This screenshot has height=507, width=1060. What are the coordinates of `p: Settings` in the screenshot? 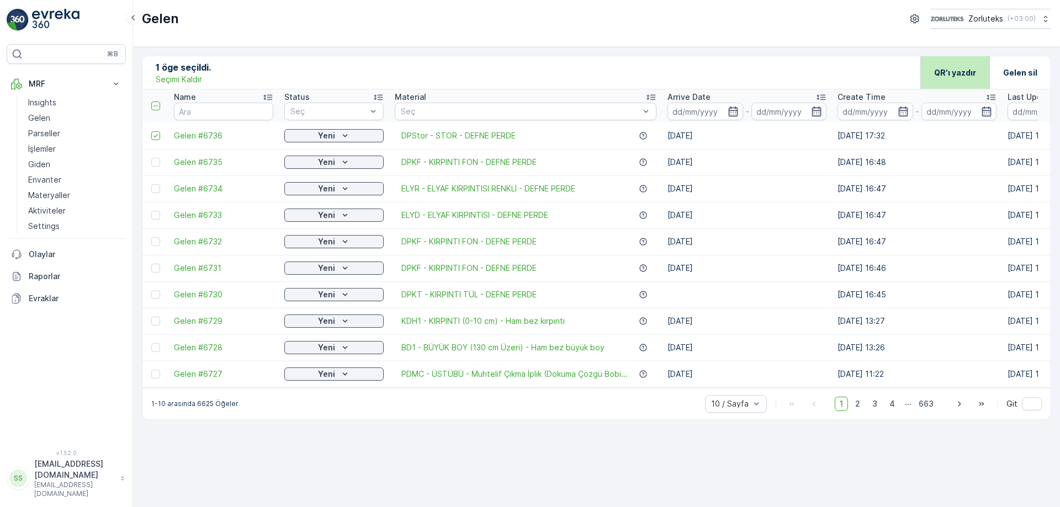 It's located at (44, 226).